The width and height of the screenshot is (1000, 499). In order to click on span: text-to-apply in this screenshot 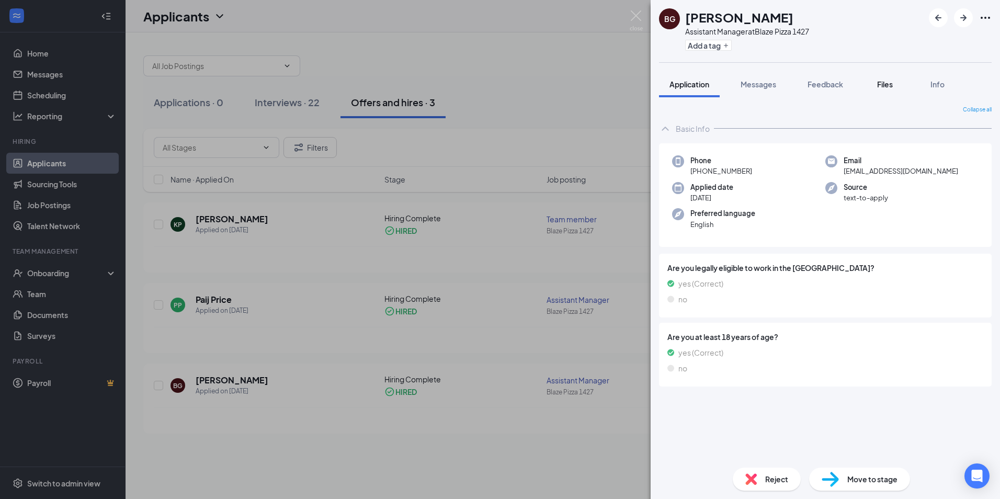, I will do `click(866, 198)`.